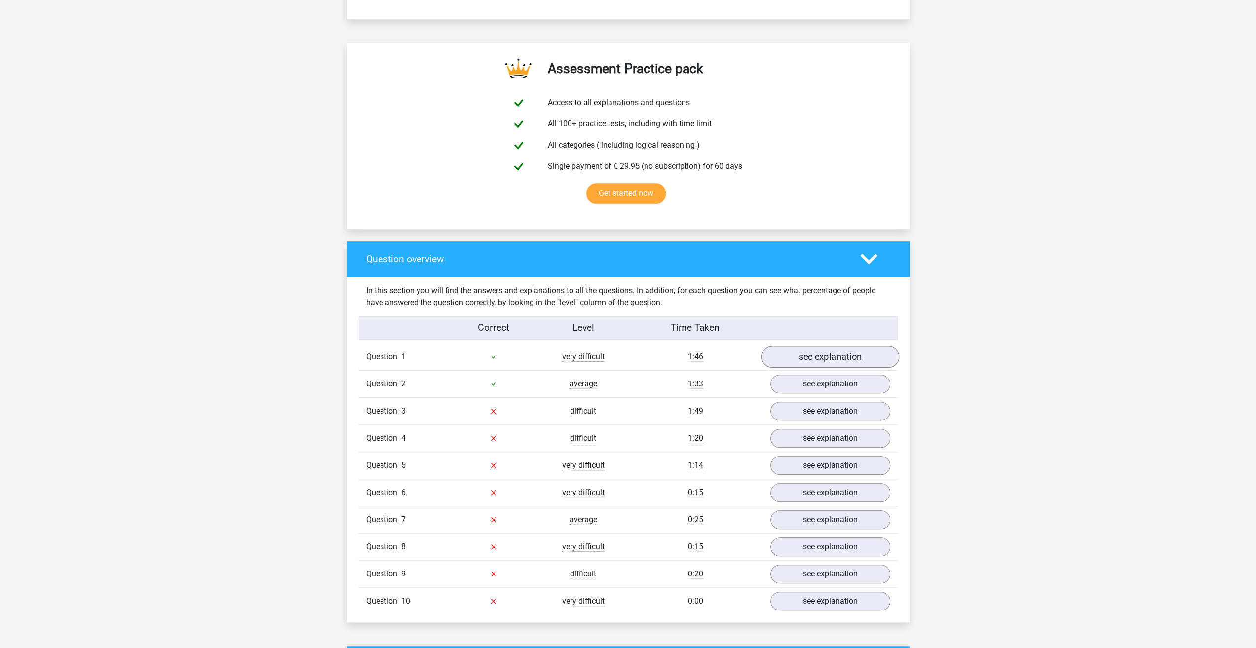  What do you see at coordinates (626, 193) in the screenshot?
I see `a: Get started now` at bounding box center [626, 193].